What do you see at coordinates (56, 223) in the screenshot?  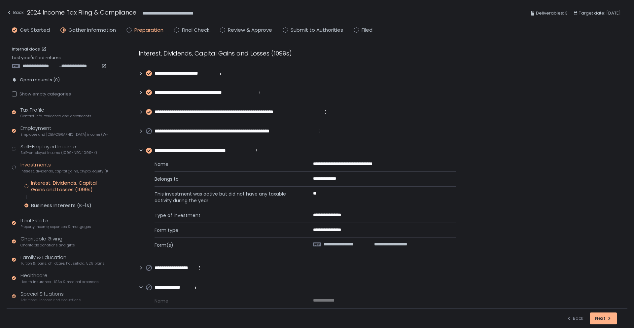 I see `div: Real Estate` at bounding box center [56, 223].